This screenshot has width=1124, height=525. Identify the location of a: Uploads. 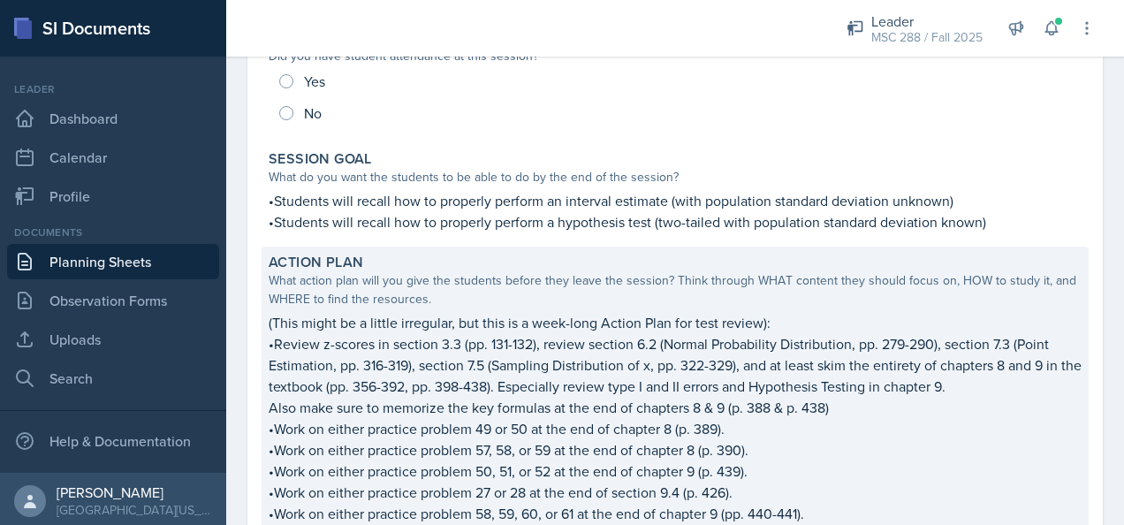
(113, 339).